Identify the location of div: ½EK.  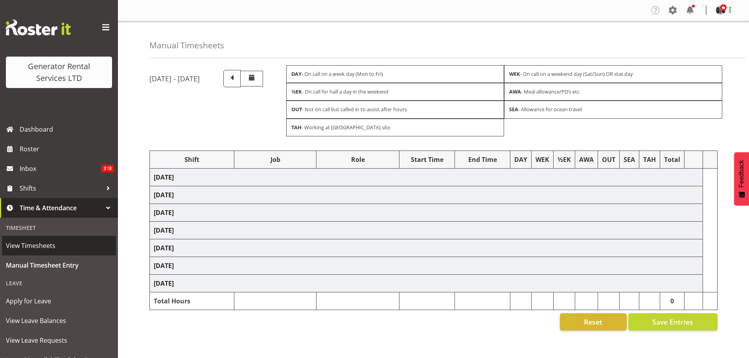
(564, 160).